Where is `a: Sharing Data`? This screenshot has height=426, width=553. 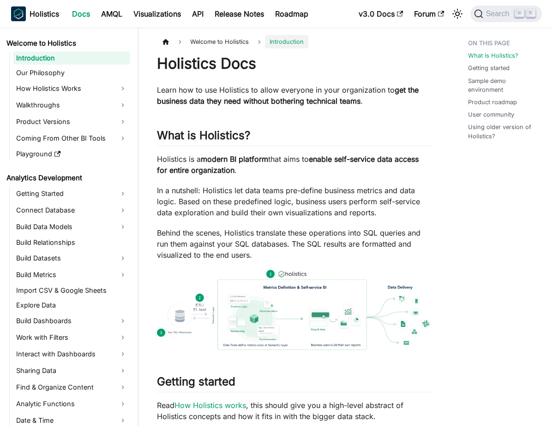 a: Sharing Data is located at coordinates (72, 371).